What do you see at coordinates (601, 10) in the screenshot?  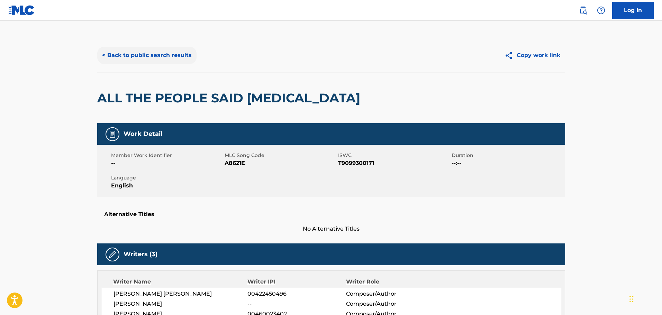 I see `img: help` at bounding box center [601, 10].